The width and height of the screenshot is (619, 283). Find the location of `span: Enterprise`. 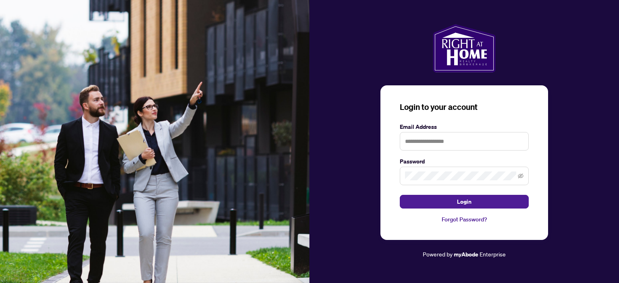

span: Enterprise is located at coordinates (493, 254).